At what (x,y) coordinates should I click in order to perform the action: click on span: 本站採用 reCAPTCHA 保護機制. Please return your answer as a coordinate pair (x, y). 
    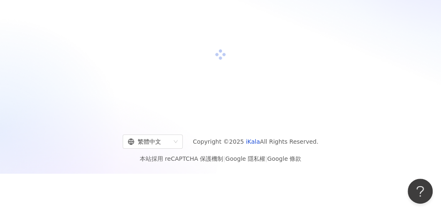
    Looking at the image, I should click on (220, 159).